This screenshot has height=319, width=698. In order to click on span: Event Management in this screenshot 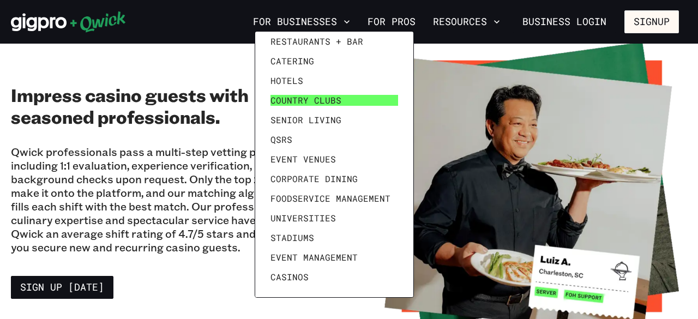, I will do `click(314, 257)`.